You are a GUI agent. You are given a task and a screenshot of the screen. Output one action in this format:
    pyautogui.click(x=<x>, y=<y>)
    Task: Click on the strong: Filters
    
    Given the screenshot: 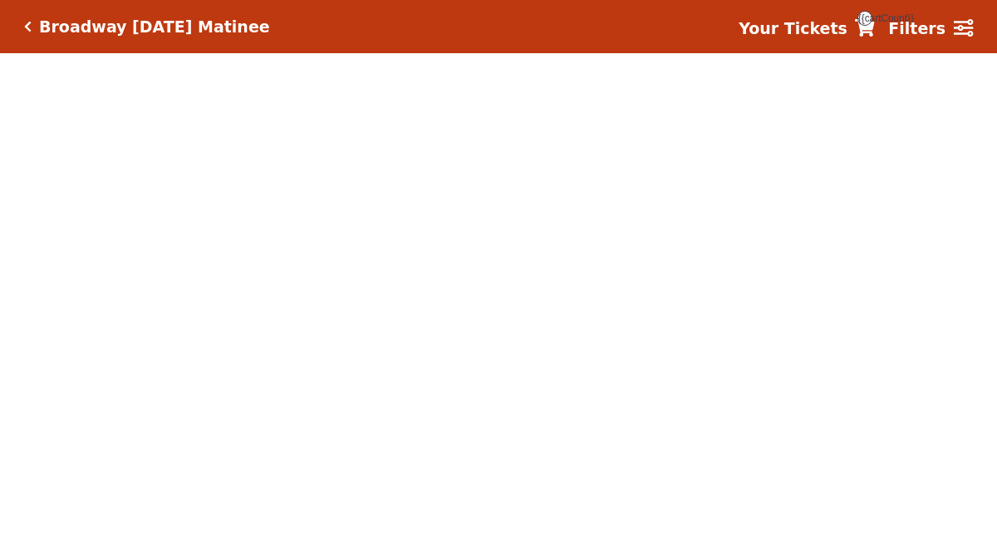 What is the action you would take?
    pyautogui.click(x=917, y=28)
    